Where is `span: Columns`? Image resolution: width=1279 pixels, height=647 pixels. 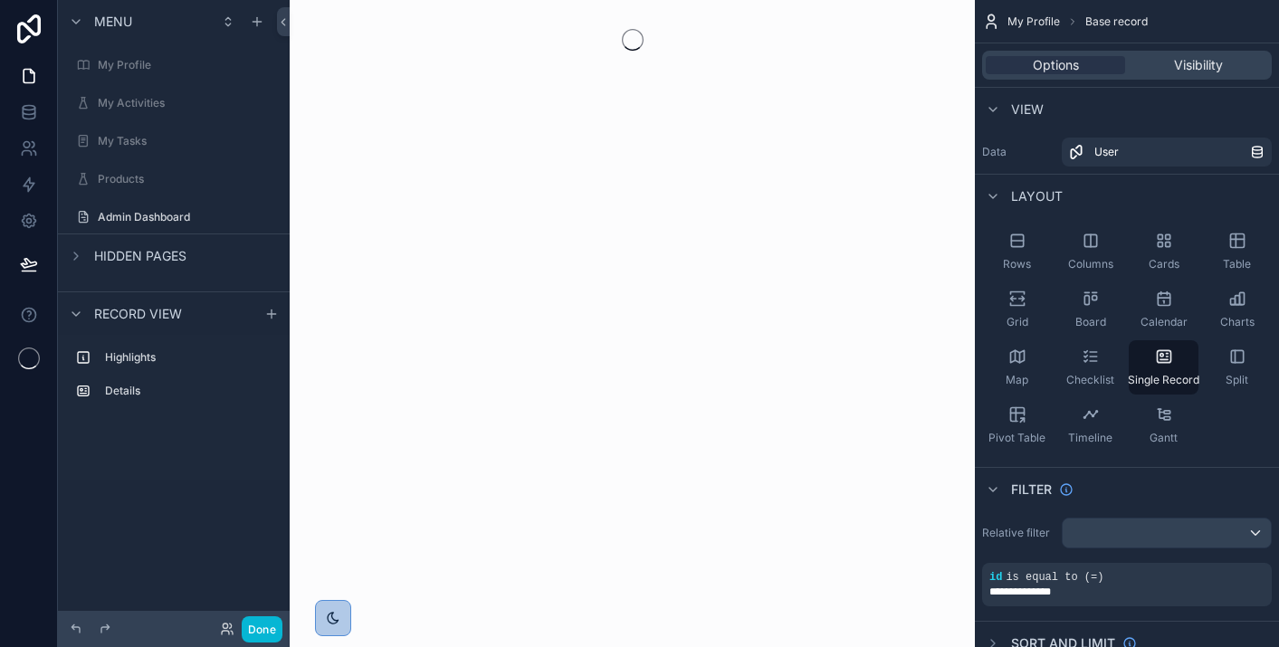
span: Columns is located at coordinates (1091, 264).